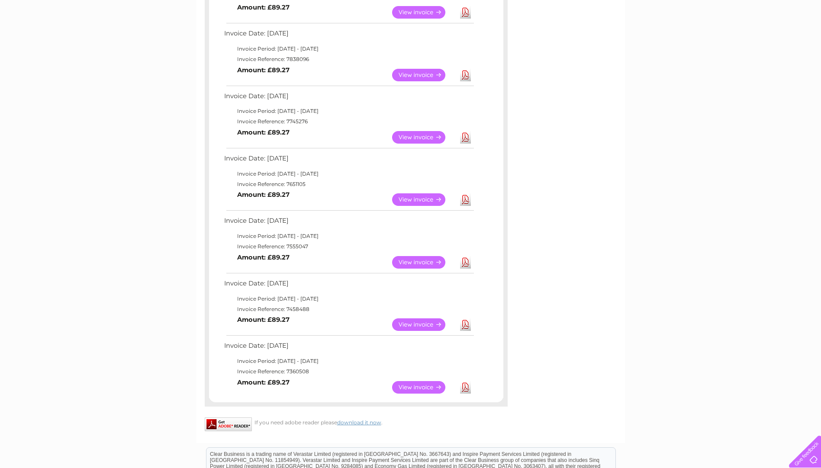 This screenshot has width=821, height=468. Describe the element at coordinates (677, 40) in the screenshot. I see `a: Water` at that location.